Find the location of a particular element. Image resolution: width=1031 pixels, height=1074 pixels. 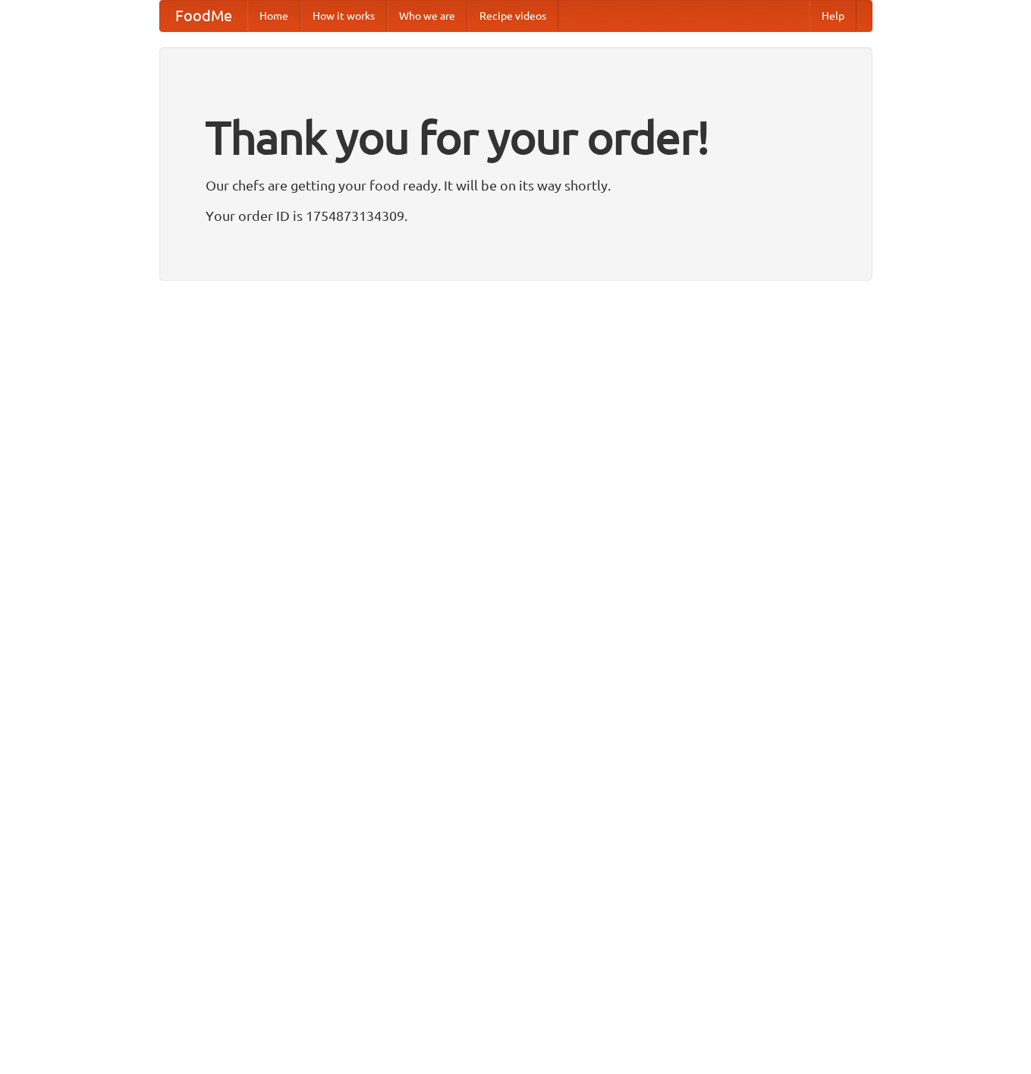

a: Recipe videos is located at coordinates (513, 16).